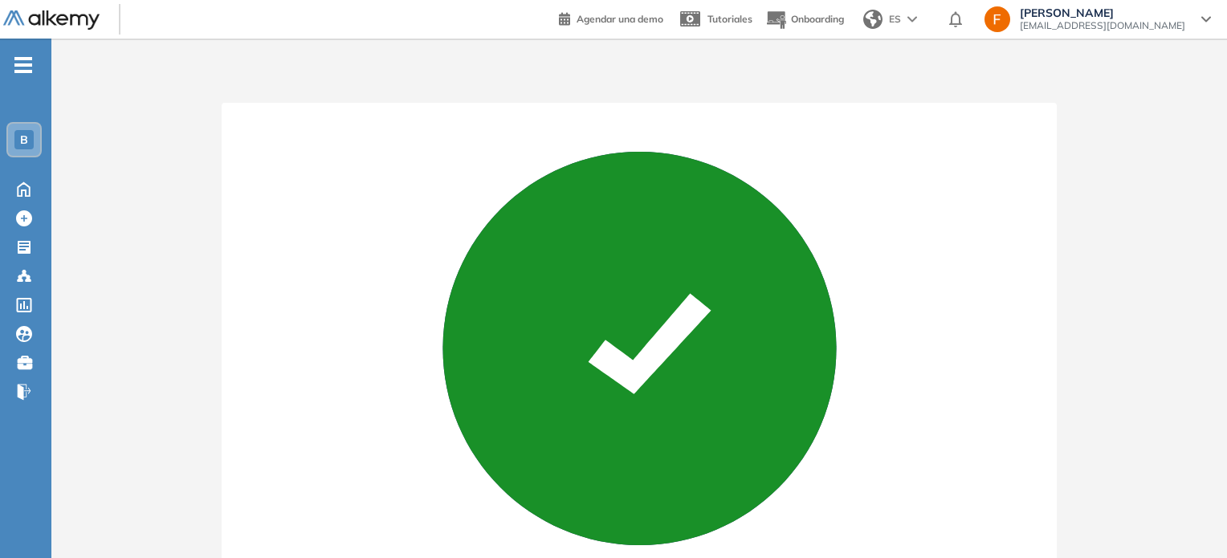  I want to click on img: arrow, so click(912, 19).